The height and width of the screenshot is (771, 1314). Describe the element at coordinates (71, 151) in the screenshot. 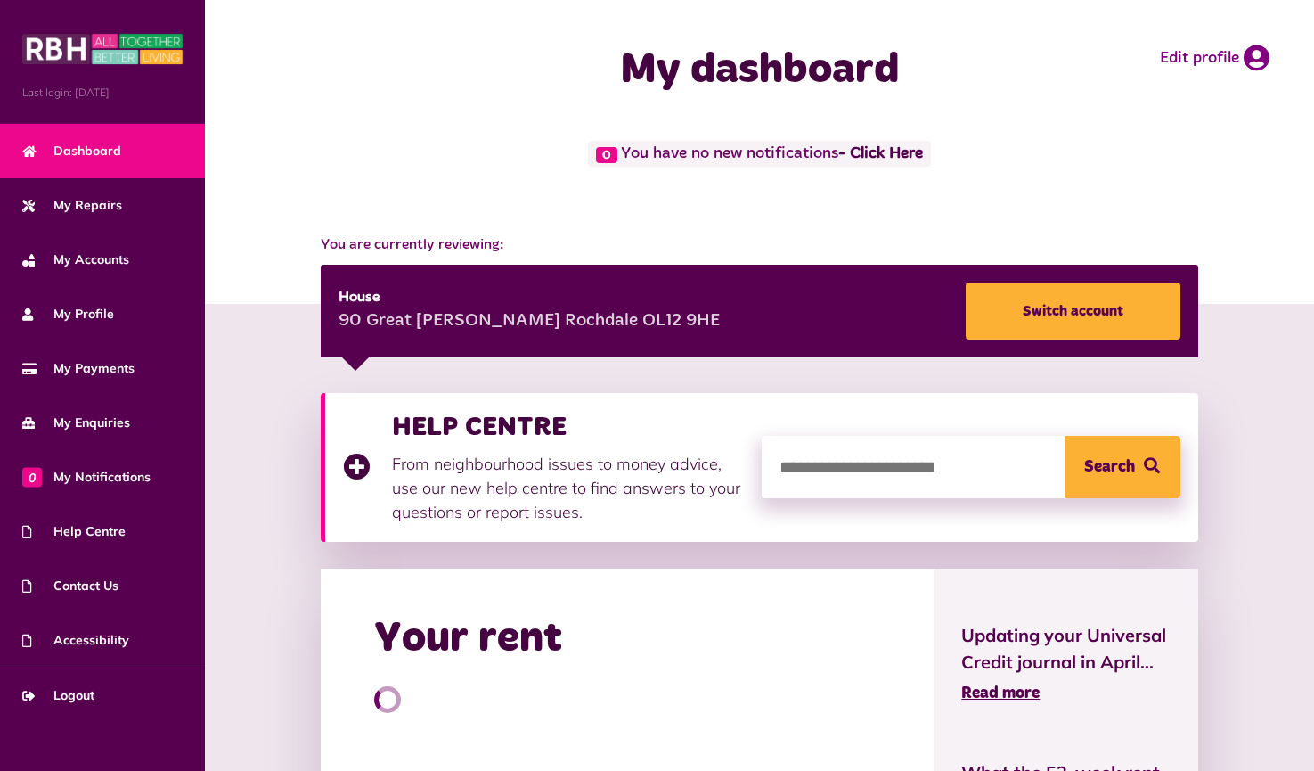

I see `span: Dashboard` at that location.